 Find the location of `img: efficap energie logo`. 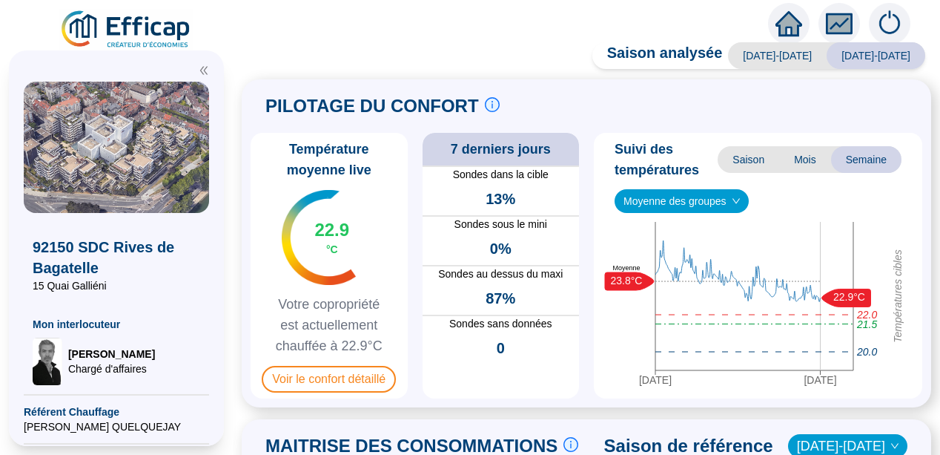

img: efficap energie logo is located at coordinates (126, 30).